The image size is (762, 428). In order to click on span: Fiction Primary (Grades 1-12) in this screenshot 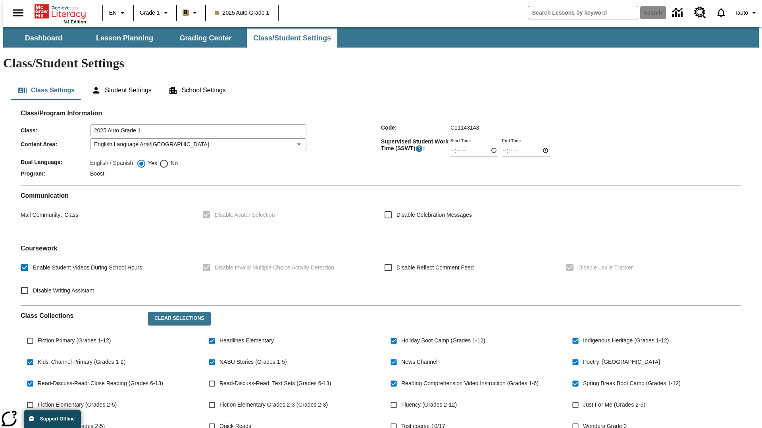, I will do `click(74, 341)`.